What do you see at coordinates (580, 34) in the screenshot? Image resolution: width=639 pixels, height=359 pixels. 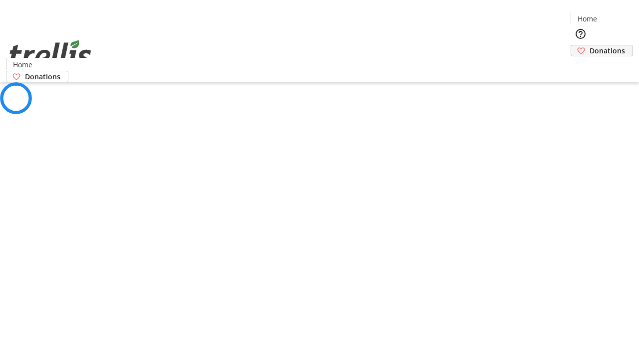 I see `button: Help` at bounding box center [580, 34].